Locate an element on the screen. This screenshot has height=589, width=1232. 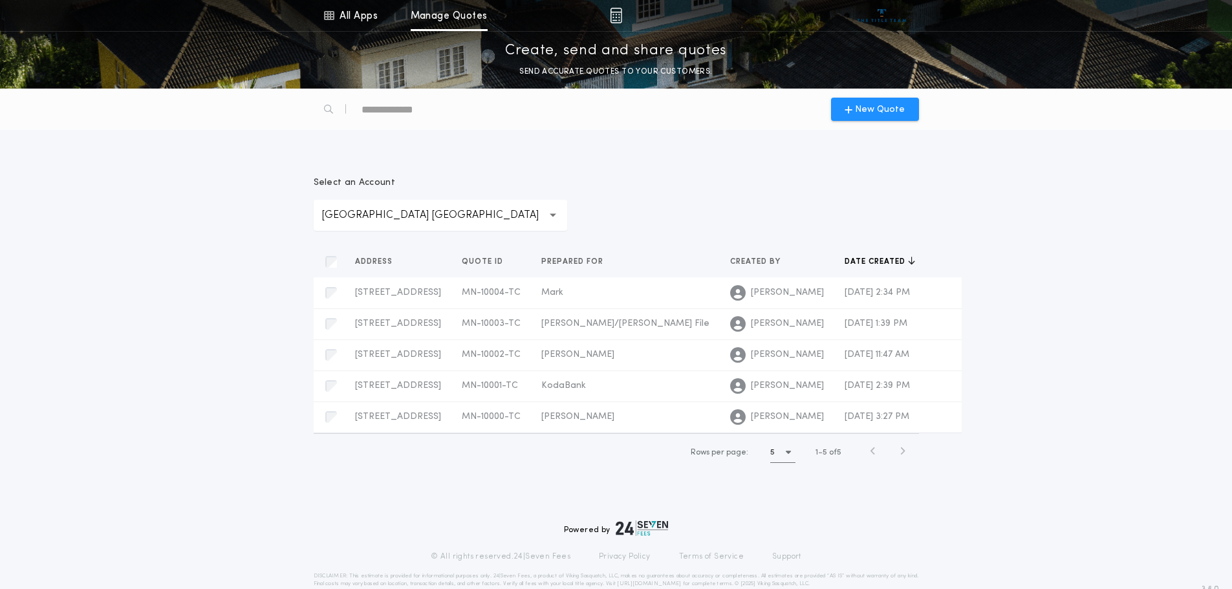
span: Quote ID is located at coordinates (484, 262).